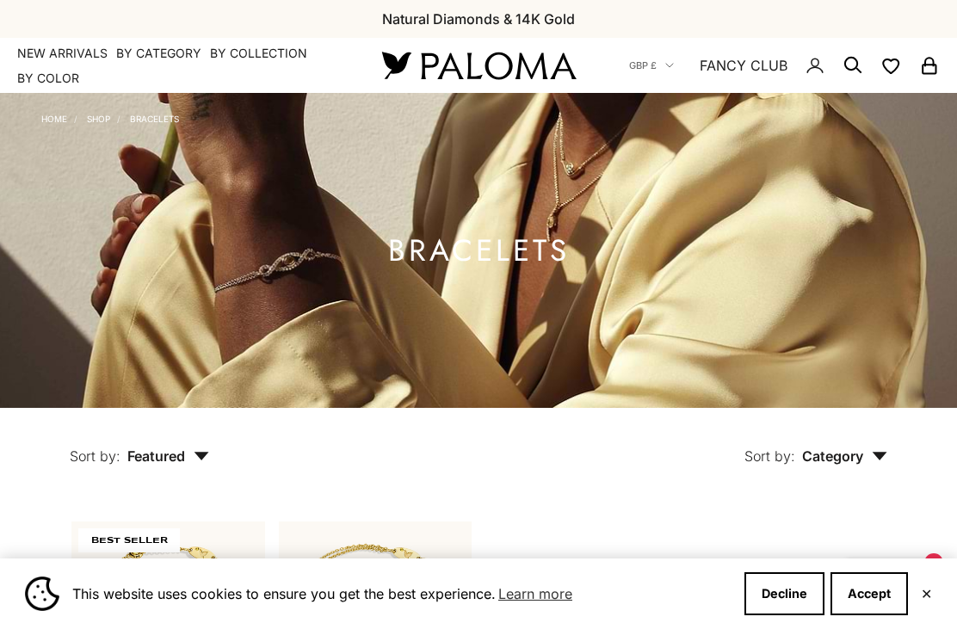  What do you see at coordinates (926, 594) in the screenshot?
I see `button: Close` at bounding box center [926, 594].